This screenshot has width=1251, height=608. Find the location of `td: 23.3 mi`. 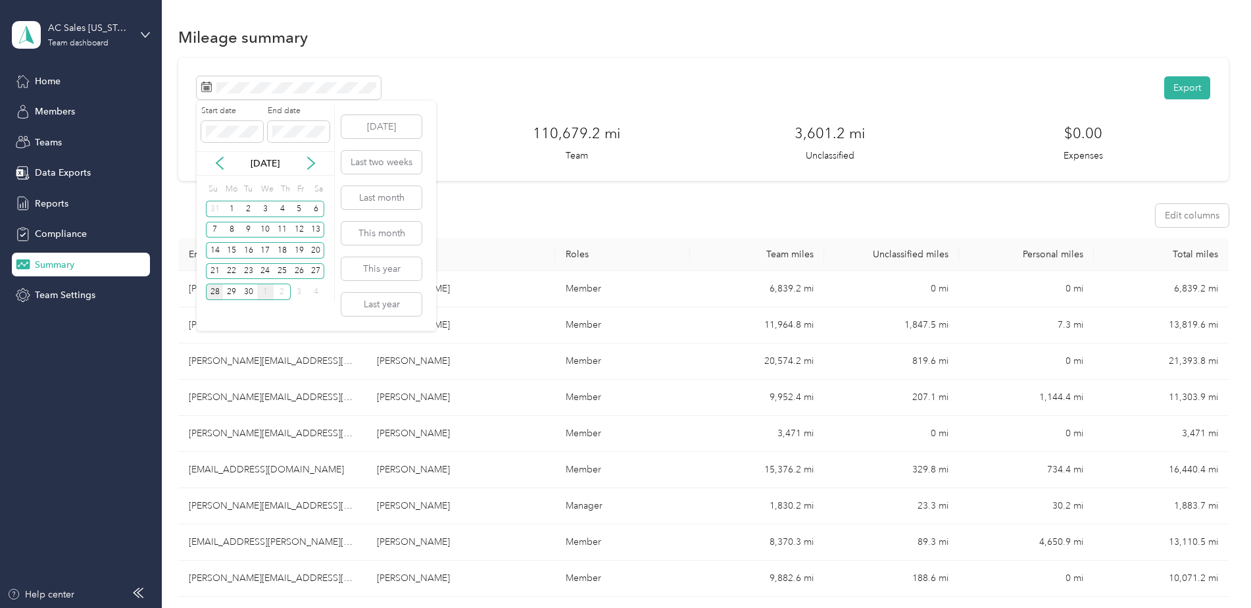

td: 23.3 mi is located at coordinates (891, 506).